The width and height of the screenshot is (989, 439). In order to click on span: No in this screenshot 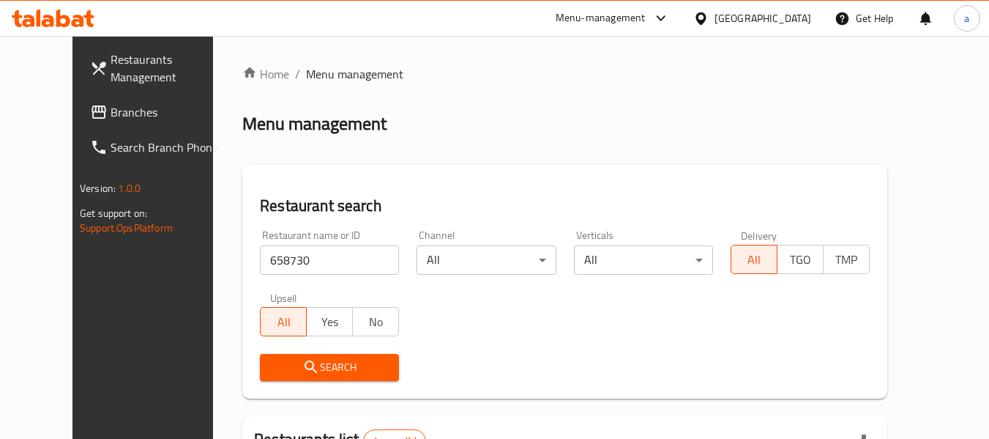, I will do `click(376, 321)`.